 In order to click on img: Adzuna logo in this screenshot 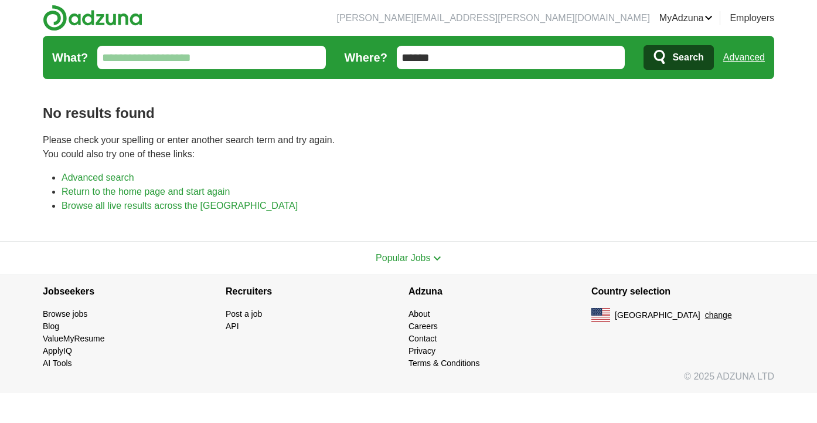, I will do `click(93, 18)`.